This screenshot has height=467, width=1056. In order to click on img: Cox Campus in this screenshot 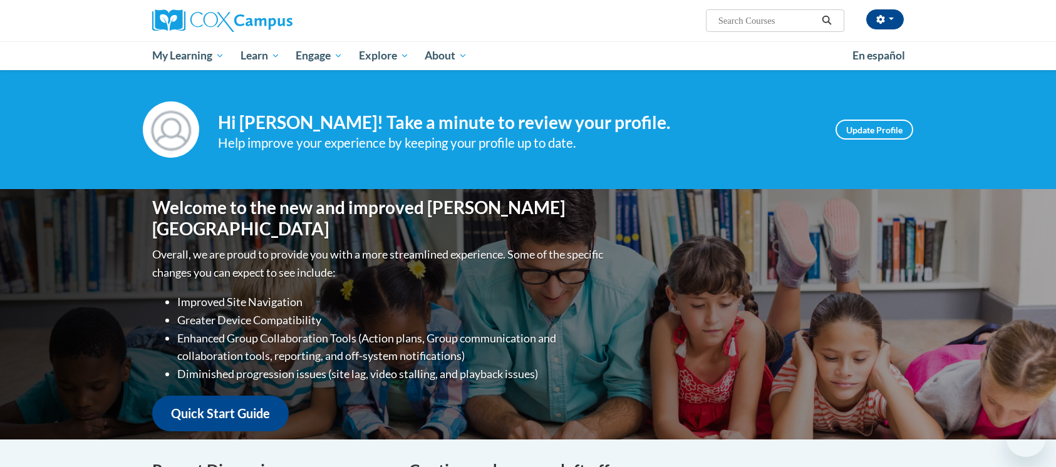, I will do `click(222, 21)`.